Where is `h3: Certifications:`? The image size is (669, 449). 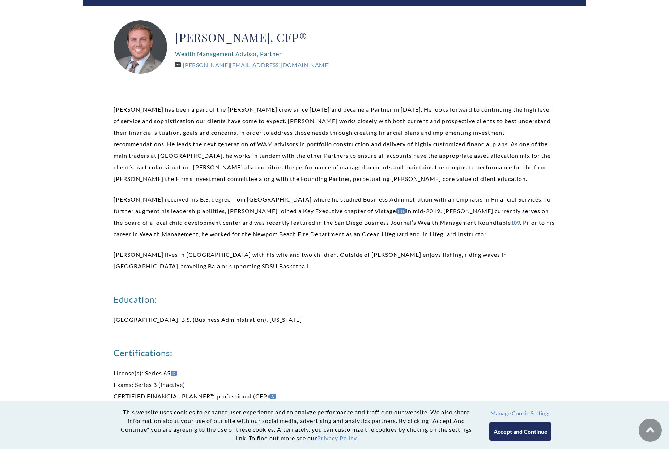 h3: Certifications: is located at coordinates (334, 353).